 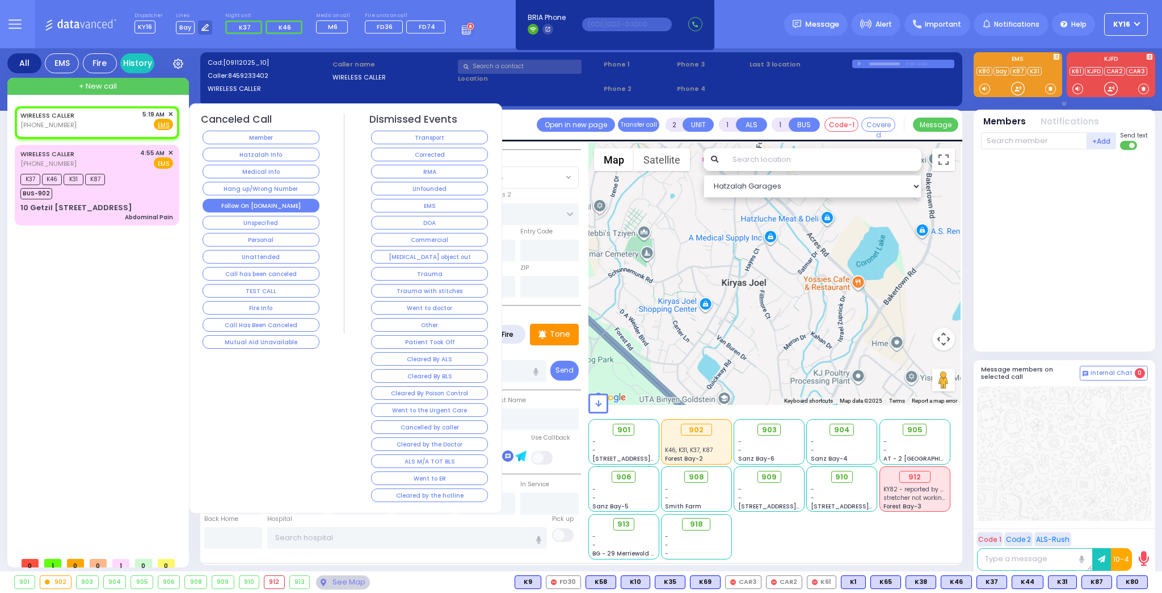 I want to click on button: EMS, so click(x=430, y=205).